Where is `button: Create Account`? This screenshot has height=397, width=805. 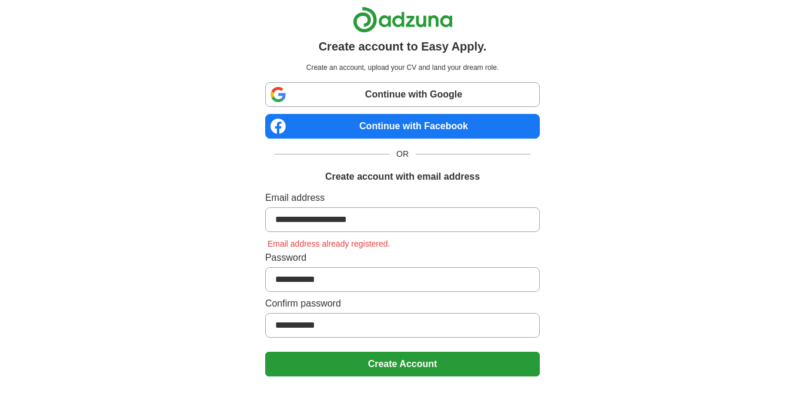
button: Create Account is located at coordinates (402, 365).